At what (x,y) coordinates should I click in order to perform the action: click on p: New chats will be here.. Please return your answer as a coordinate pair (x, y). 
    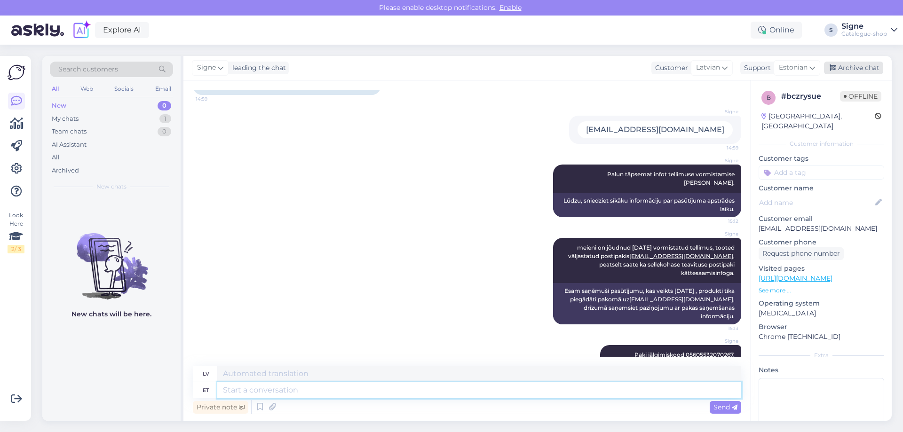
    Looking at the image, I should click on (112, 314).